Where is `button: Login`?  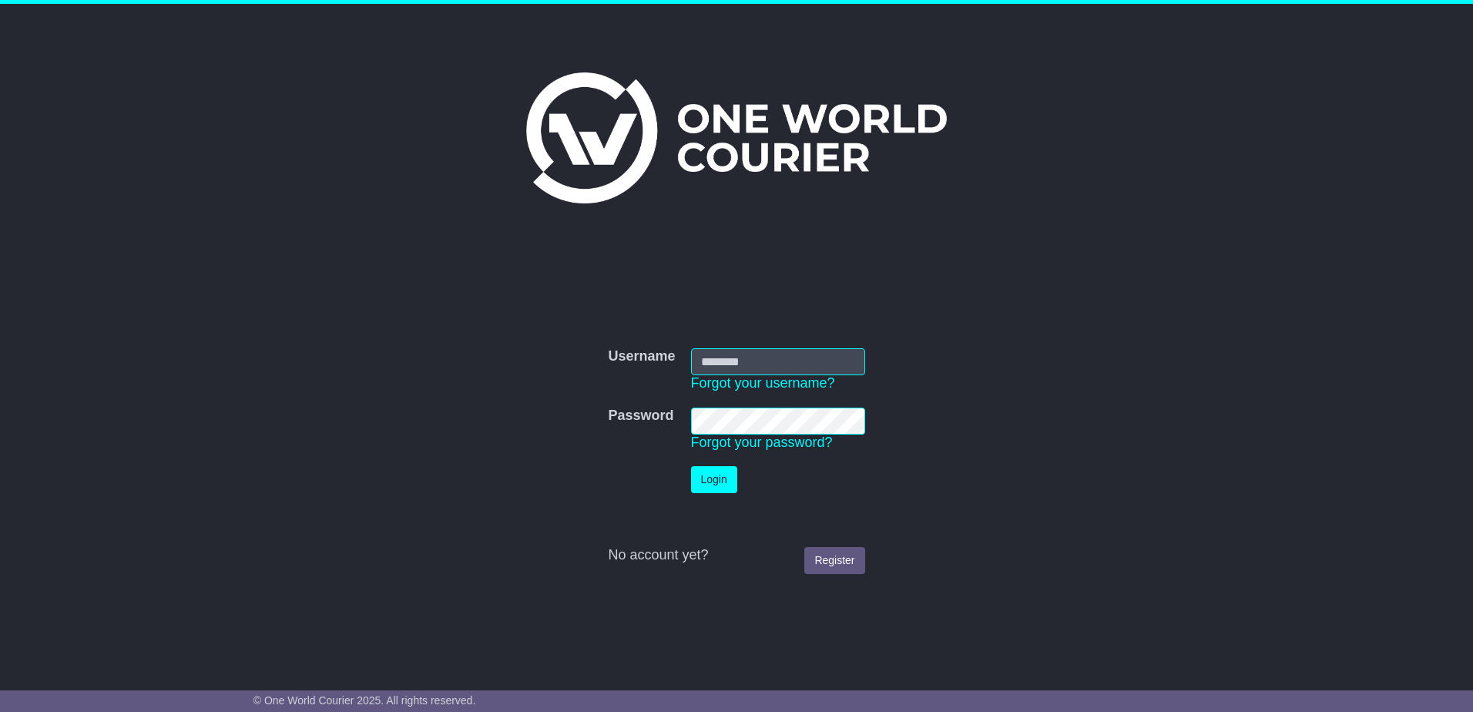
button: Login is located at coordinates (714, 479).